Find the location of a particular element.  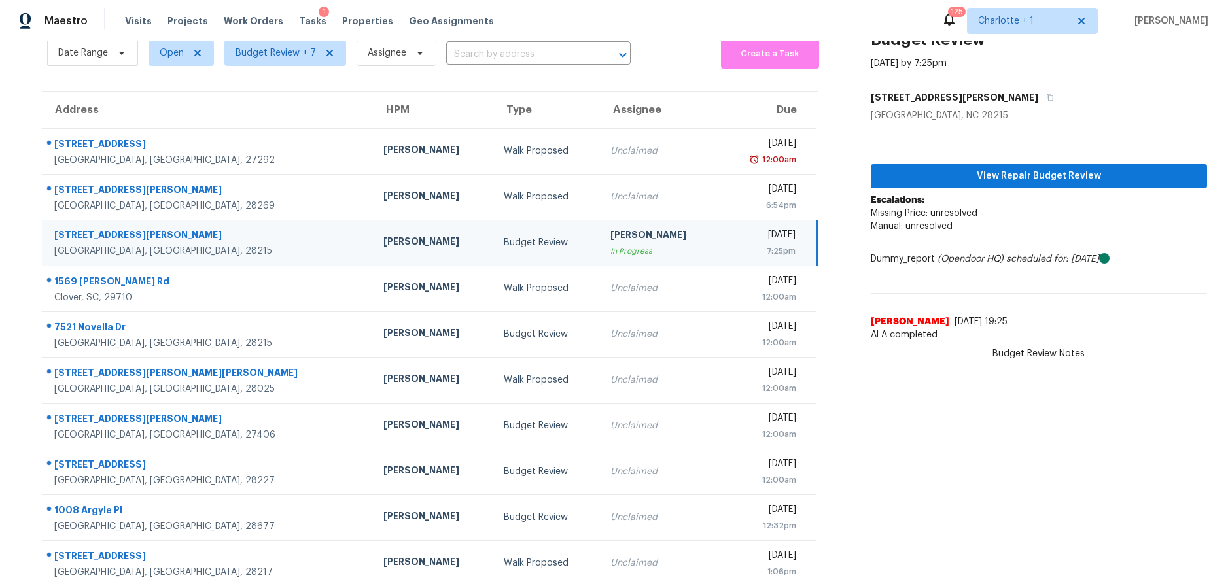

th: Type is located at coordinates (546, 110).